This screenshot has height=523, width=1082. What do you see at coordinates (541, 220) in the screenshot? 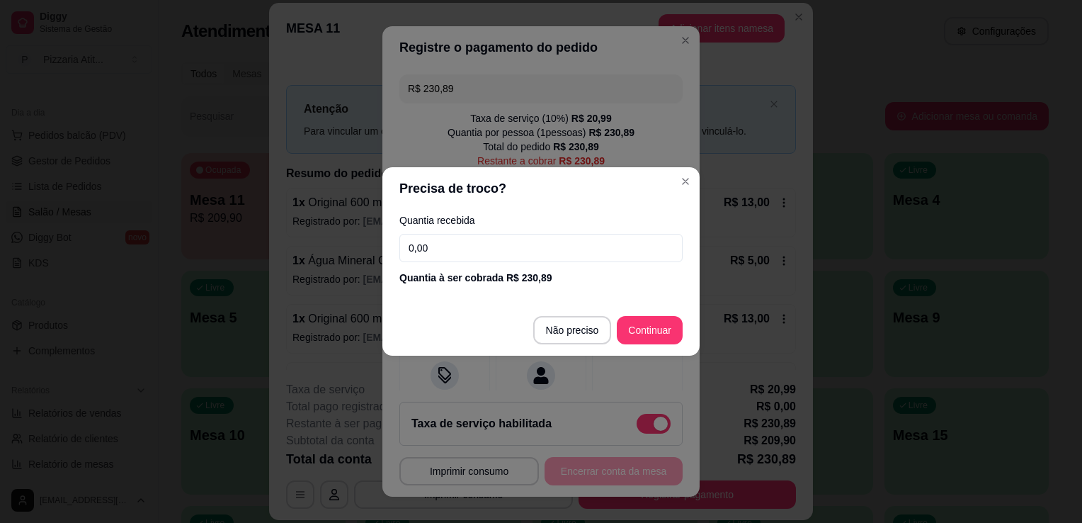
I see `label: Quantia recebida` at bounding box center [541, 220].